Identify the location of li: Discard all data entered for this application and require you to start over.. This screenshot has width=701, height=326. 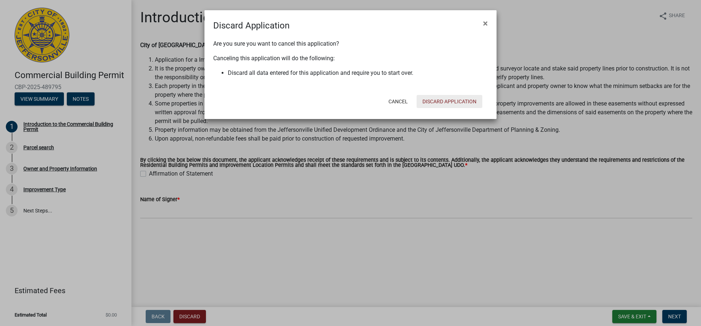
(358, 73).